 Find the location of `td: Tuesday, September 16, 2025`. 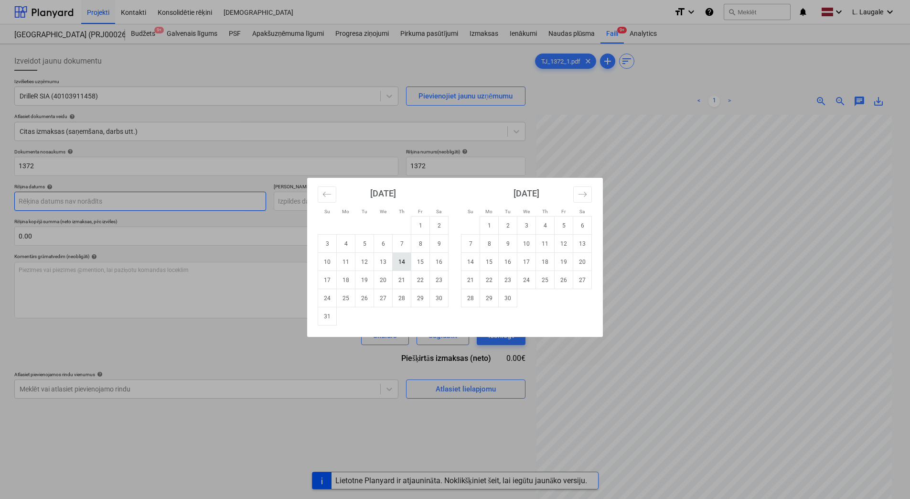

td: Tuesday, September 16, 2025 is located at coordinates (508, 262).